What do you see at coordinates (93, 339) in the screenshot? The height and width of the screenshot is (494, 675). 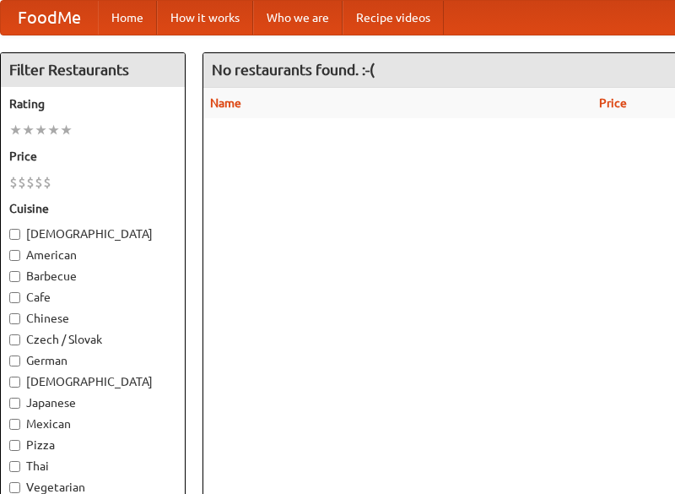 I see `label: Czech / Slovak` at bounding box center [93, 339].